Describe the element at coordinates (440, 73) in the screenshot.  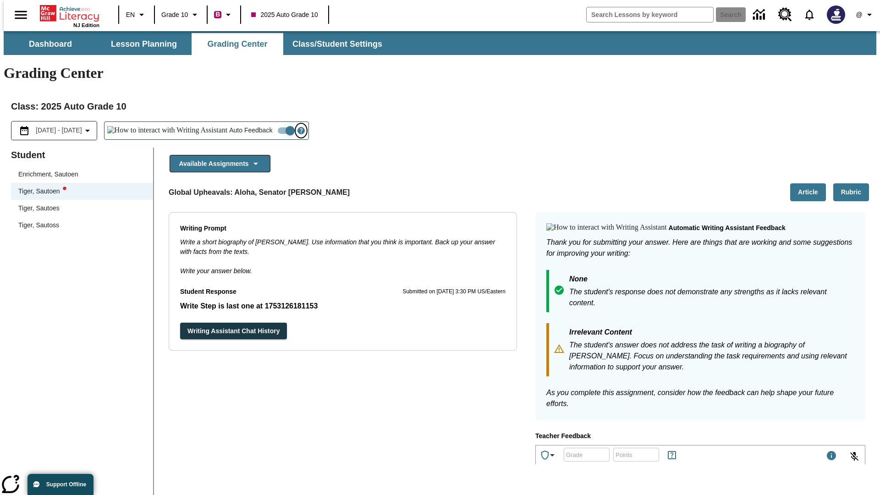
I see `h1: Grading Center` at that location.